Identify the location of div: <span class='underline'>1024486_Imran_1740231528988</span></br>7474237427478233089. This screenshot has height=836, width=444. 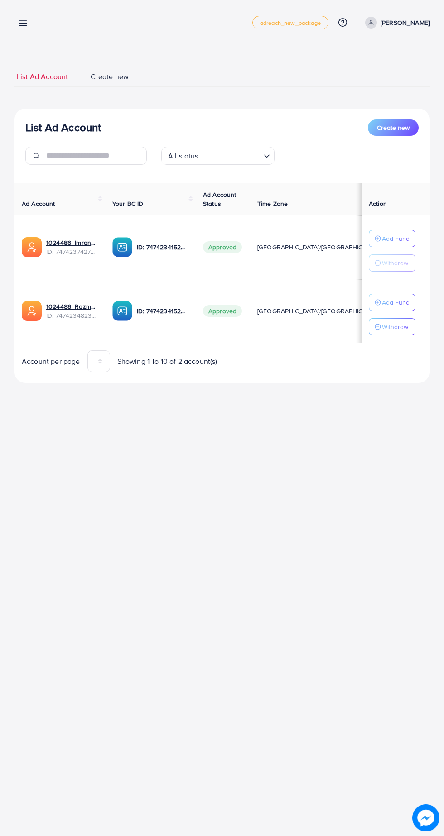
(72, 247).